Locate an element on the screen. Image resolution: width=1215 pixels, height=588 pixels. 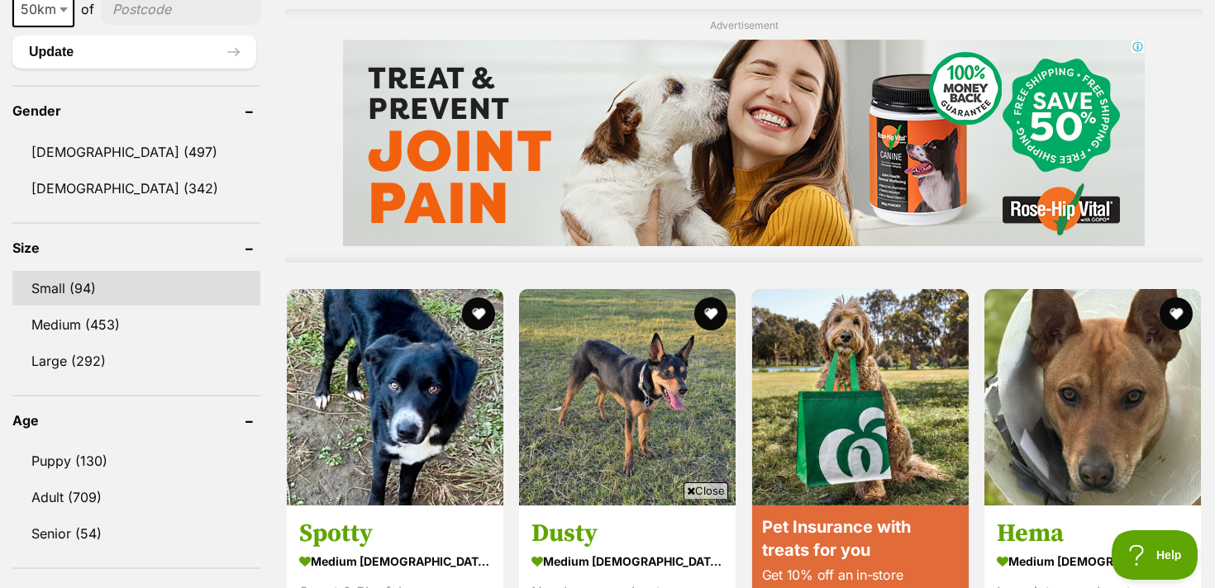
h3: Spotty is located at coordinates (395, 533).